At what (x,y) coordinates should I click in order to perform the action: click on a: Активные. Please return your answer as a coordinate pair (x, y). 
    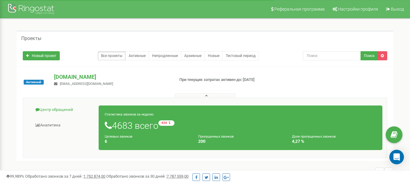
    Looking at the image, I should click on (137, 56).